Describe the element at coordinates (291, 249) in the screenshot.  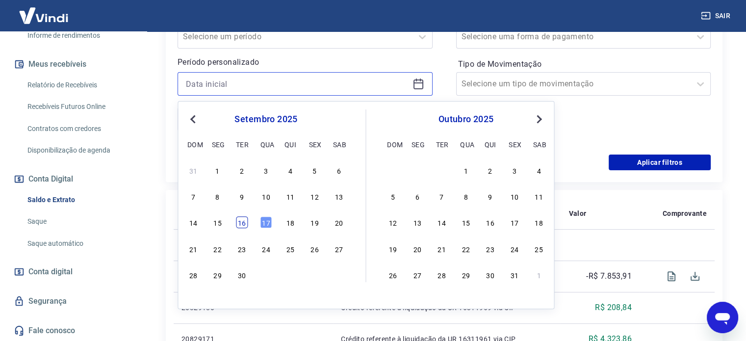
I see `div: Choose quinta-feira, 25 de setembro de 2025` at that location.